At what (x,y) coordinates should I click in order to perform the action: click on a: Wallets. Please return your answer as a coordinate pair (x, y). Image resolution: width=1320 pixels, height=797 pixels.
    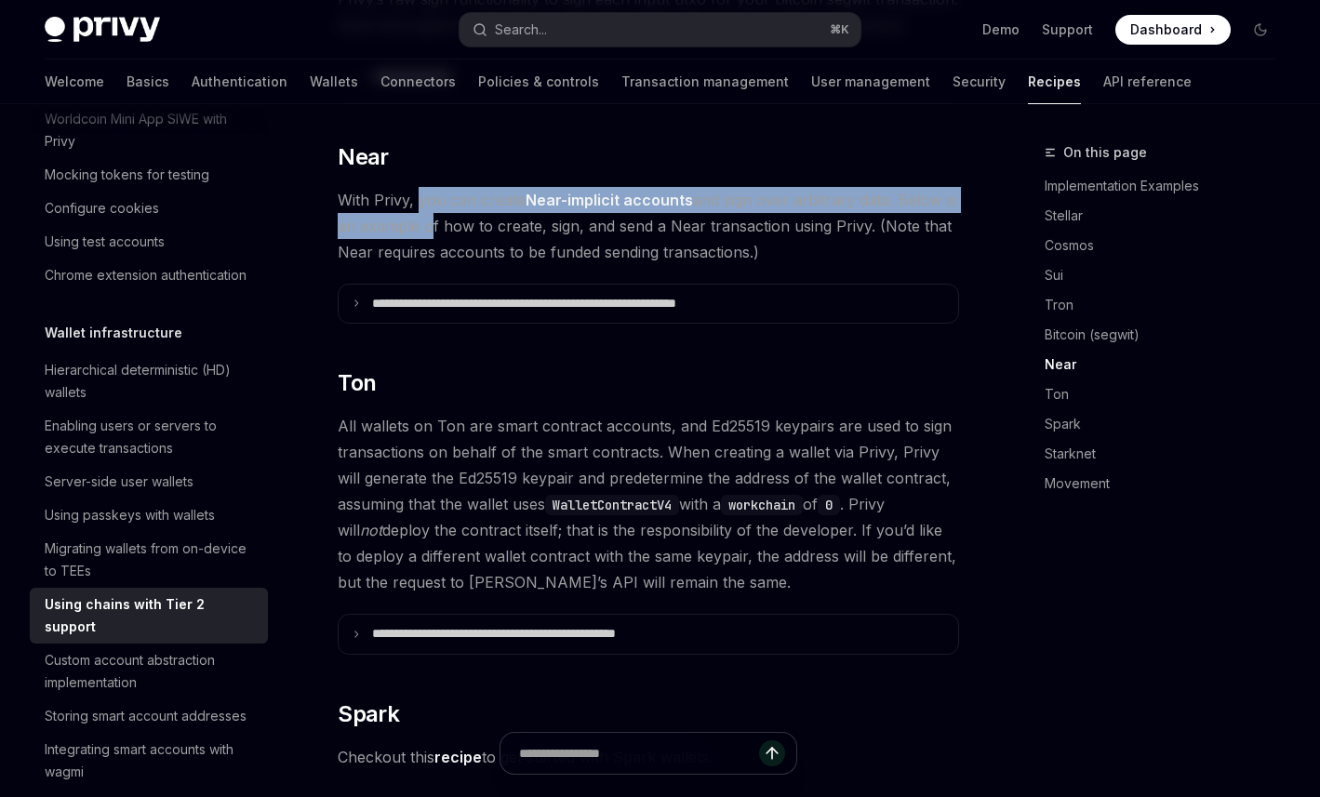
    Looking at the image, I should click on (334, 82).